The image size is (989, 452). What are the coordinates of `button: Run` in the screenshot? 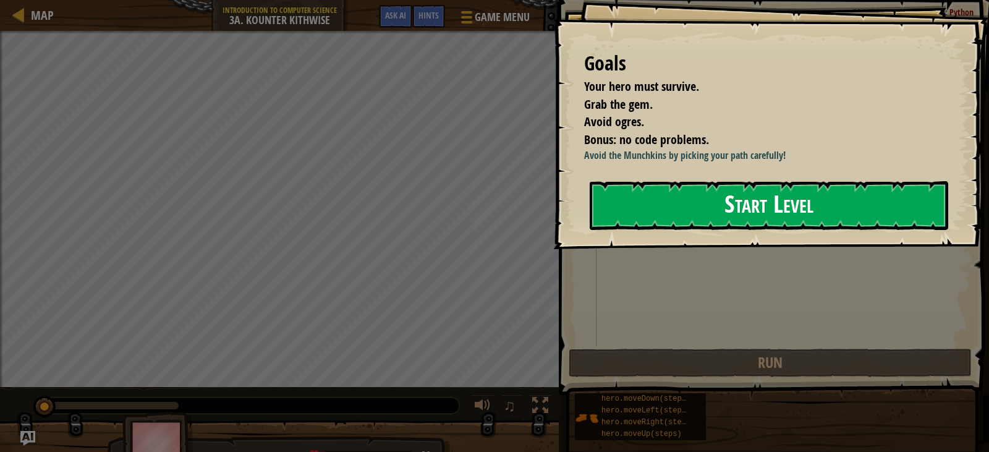 It's located at (770, 363).